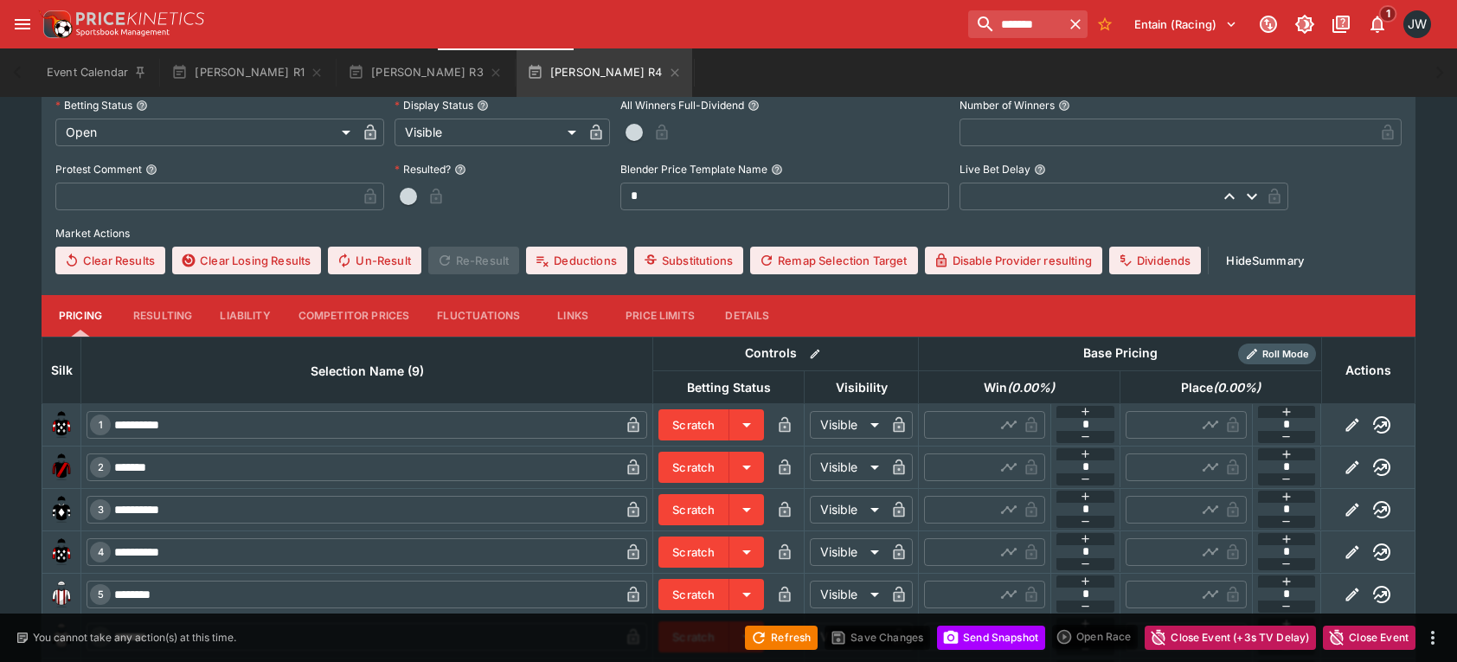 This screenshot has height=662, width=1457. I want to click on div: split button, so click(1094, 637).